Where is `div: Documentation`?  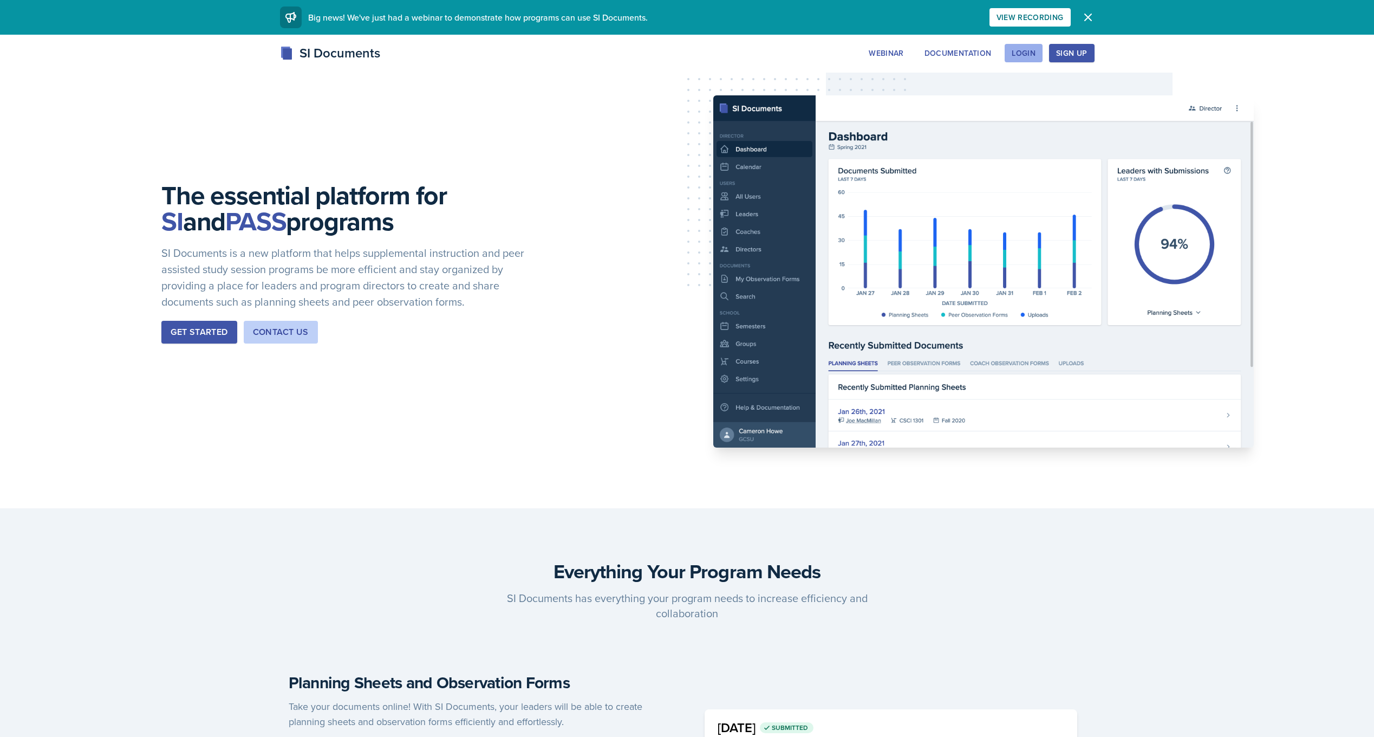
div: Documentation is located at coordinates (958, 53).